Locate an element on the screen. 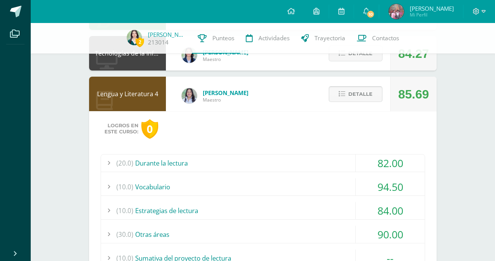 This screenshot has height=261, width=495. span: Contactos is located at coordinates (385, 38).